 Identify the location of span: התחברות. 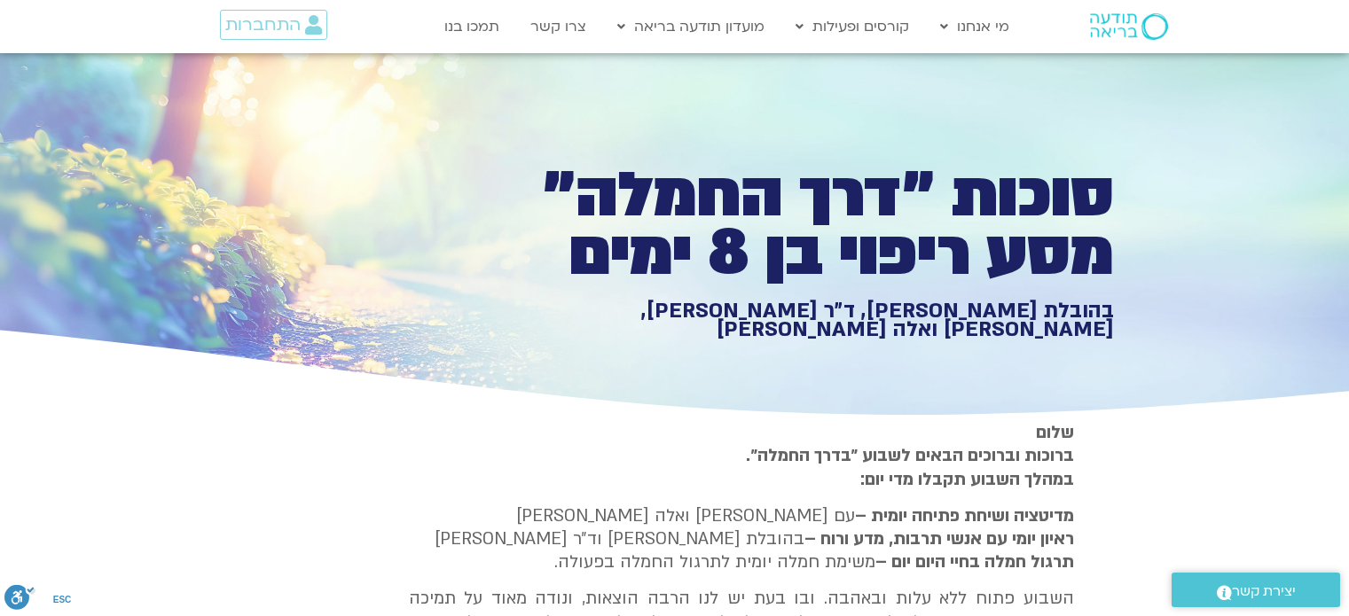
(262, 25).